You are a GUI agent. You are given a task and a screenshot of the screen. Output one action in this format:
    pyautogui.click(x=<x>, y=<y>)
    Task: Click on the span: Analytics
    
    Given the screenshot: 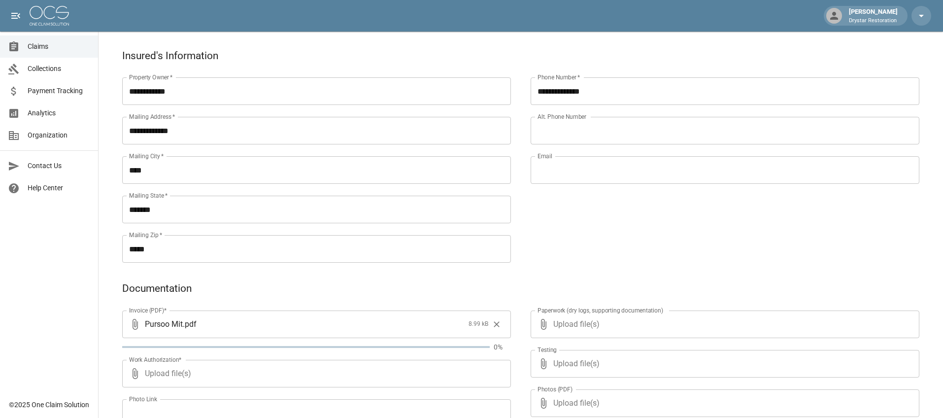 What is the action you would take?
    pyautogui.click(x=59, y=113)
    